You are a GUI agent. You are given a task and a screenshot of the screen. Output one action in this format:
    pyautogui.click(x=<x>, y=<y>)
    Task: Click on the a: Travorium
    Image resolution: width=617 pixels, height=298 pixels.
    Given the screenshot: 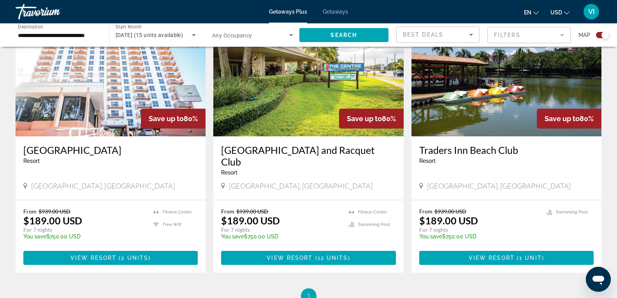 What is the action you would take?
    pyautogui.click(x=54, y=12)
    